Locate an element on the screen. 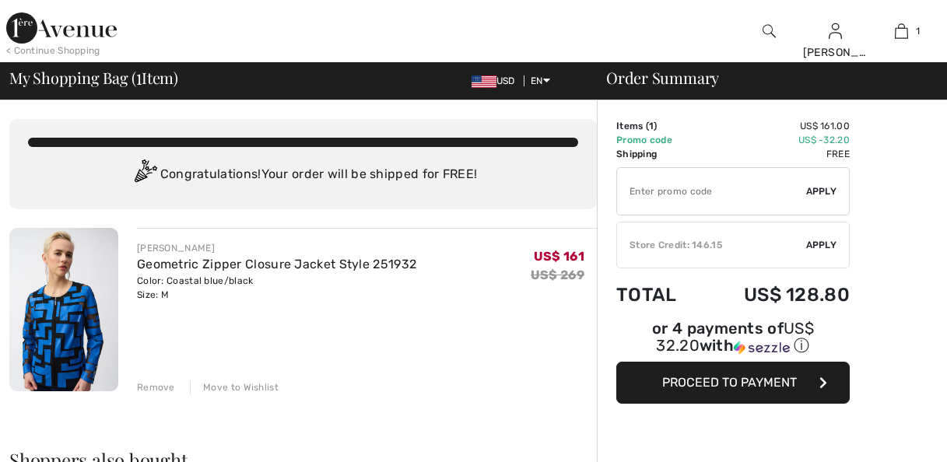 The image size is (947, 462). div: Remove is located at coordinates (156, 388).